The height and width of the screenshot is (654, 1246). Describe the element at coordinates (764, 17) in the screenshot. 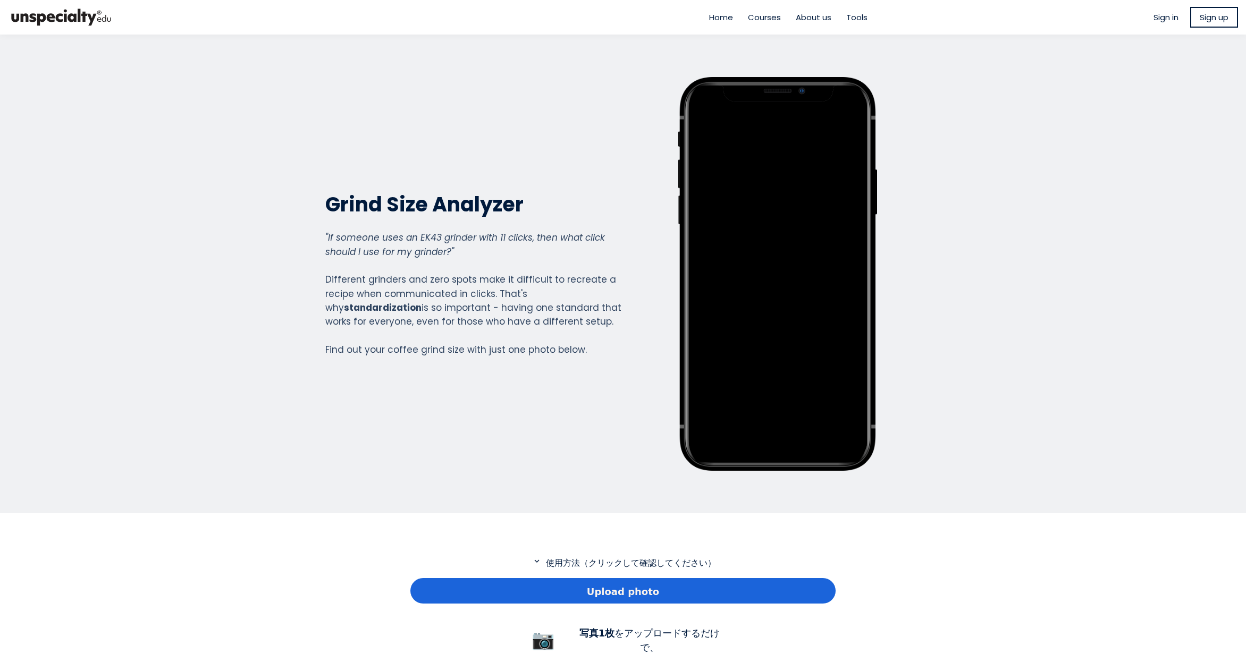

I see `a: Courses` at that location.